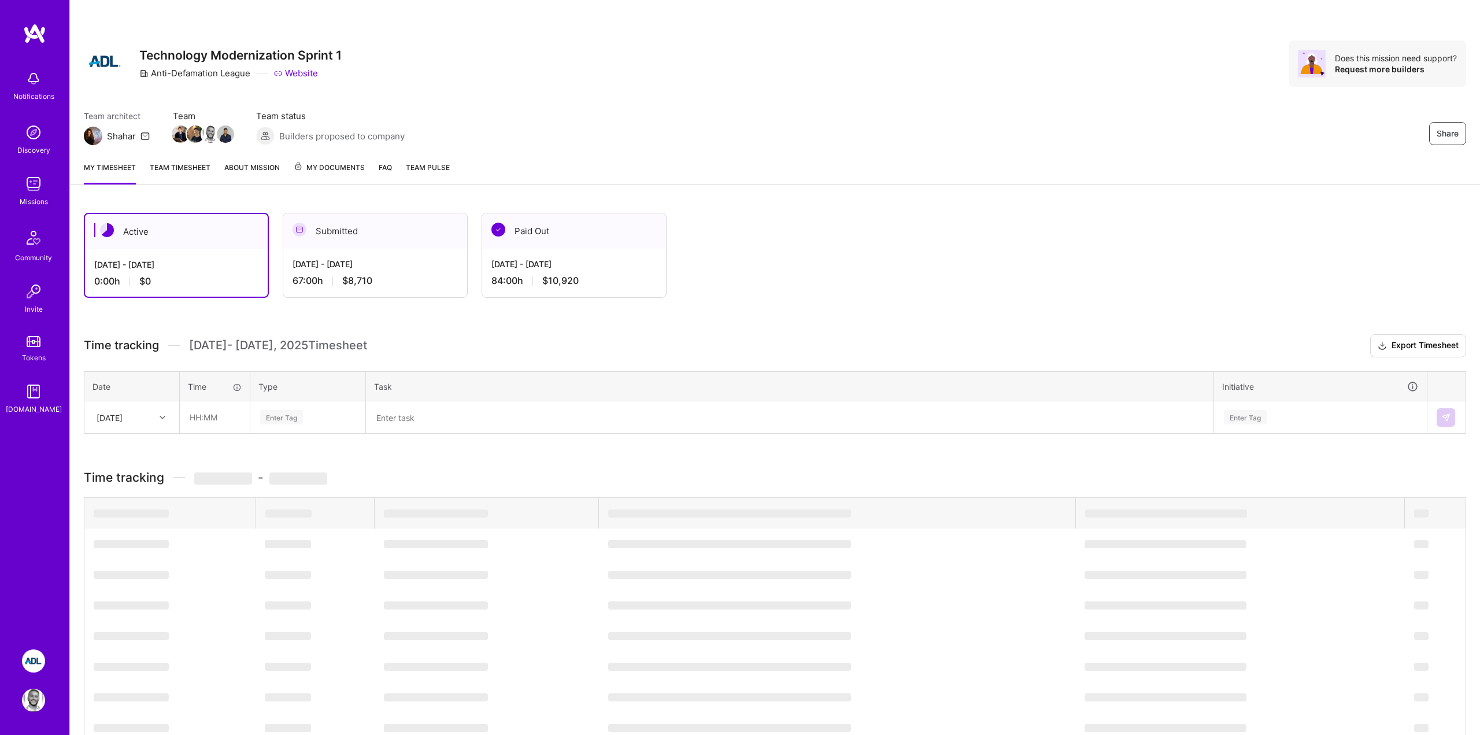 Image resolution: width=1480 pixels, height=735 pixels. I want to click on span: Share, so click(1448, 134).